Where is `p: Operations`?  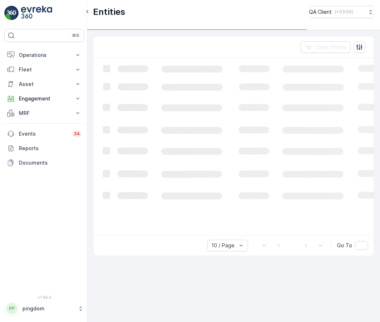
p: Operations is located at coordinates (44, 55).